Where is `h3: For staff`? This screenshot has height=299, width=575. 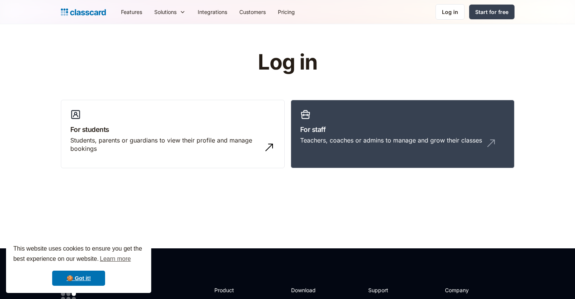
h3: For staff is located at coordinates (402, 129).